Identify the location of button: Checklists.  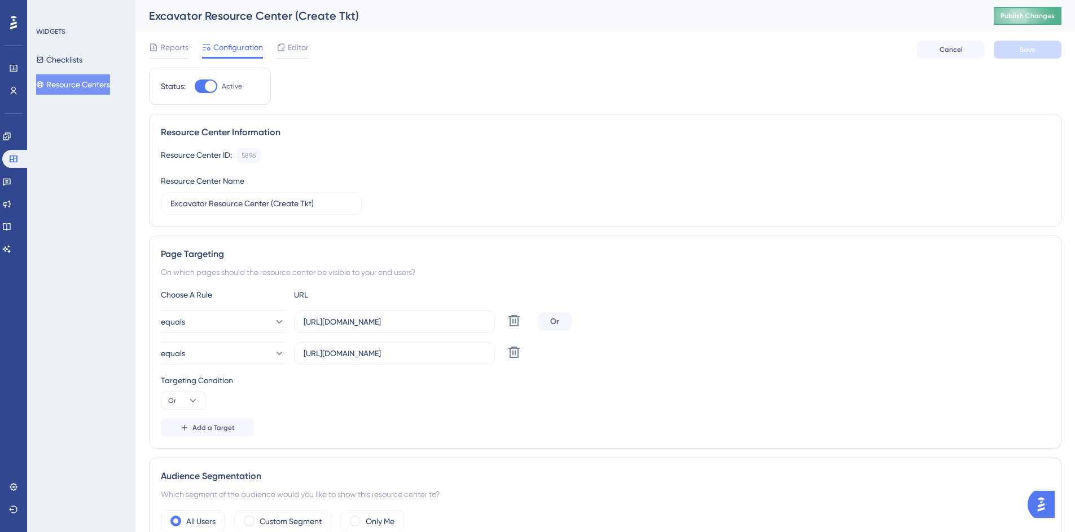
(59, 60).